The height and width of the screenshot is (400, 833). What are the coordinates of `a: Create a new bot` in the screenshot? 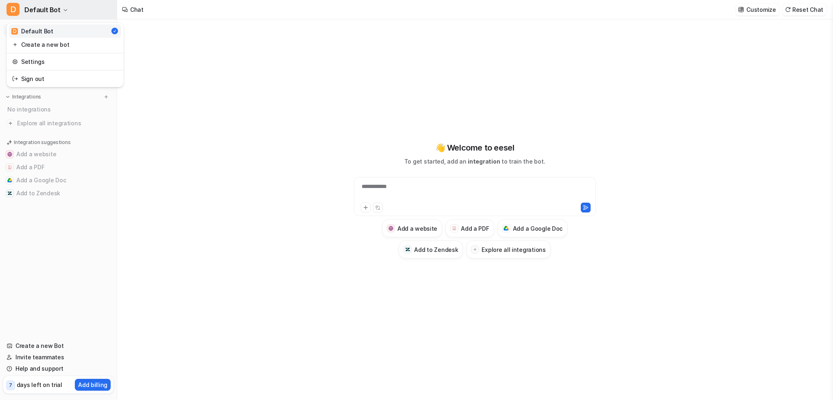 It's located at (65, 44).